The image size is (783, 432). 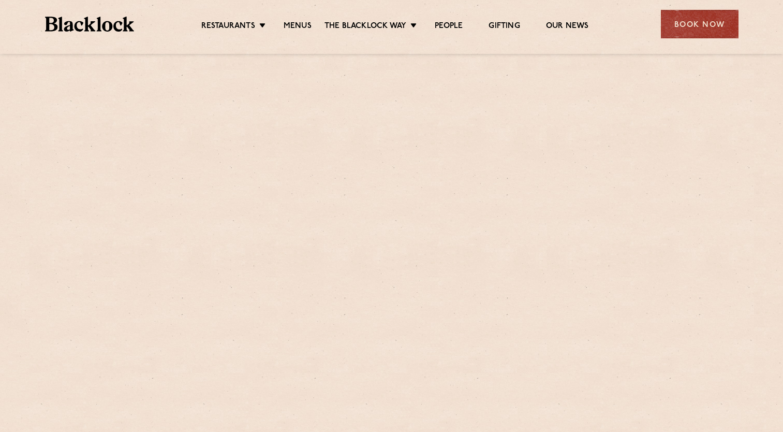 I want to click on a: The Blacklock Way, so click(x=365, y=27).